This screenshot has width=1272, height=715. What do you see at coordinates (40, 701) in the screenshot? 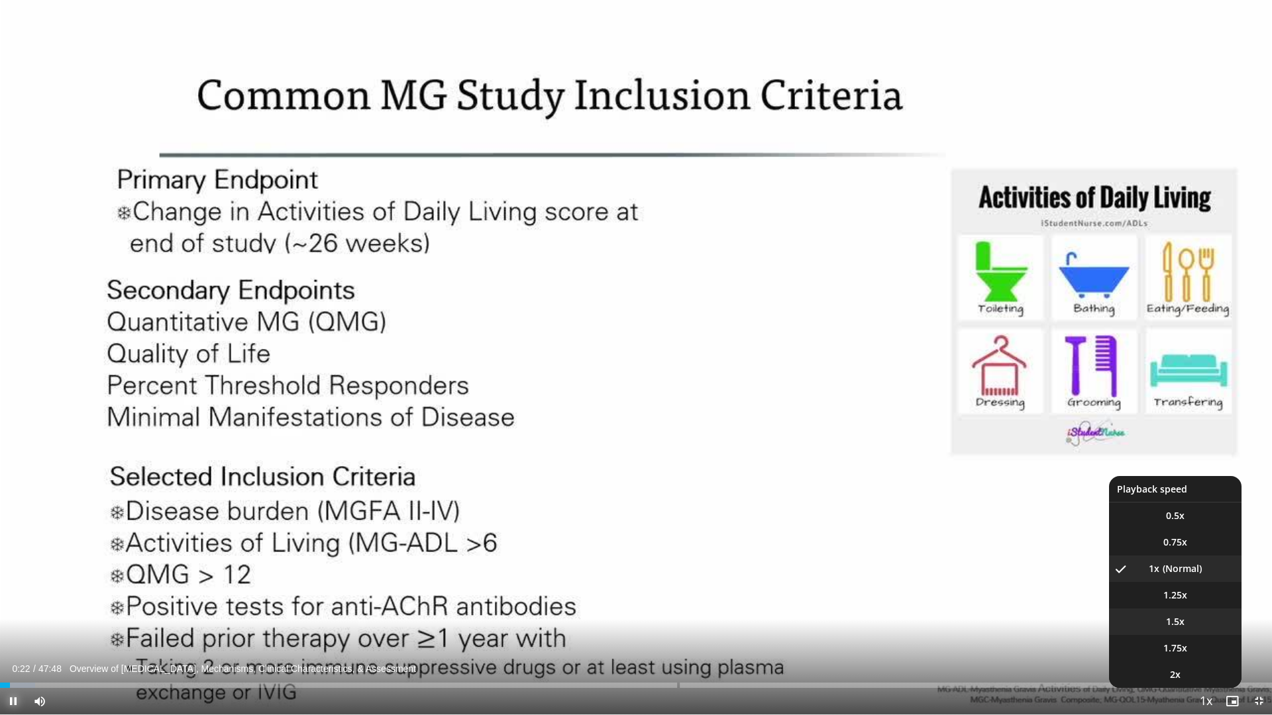
I see `button: Mute` at bounding box center [40, 701].